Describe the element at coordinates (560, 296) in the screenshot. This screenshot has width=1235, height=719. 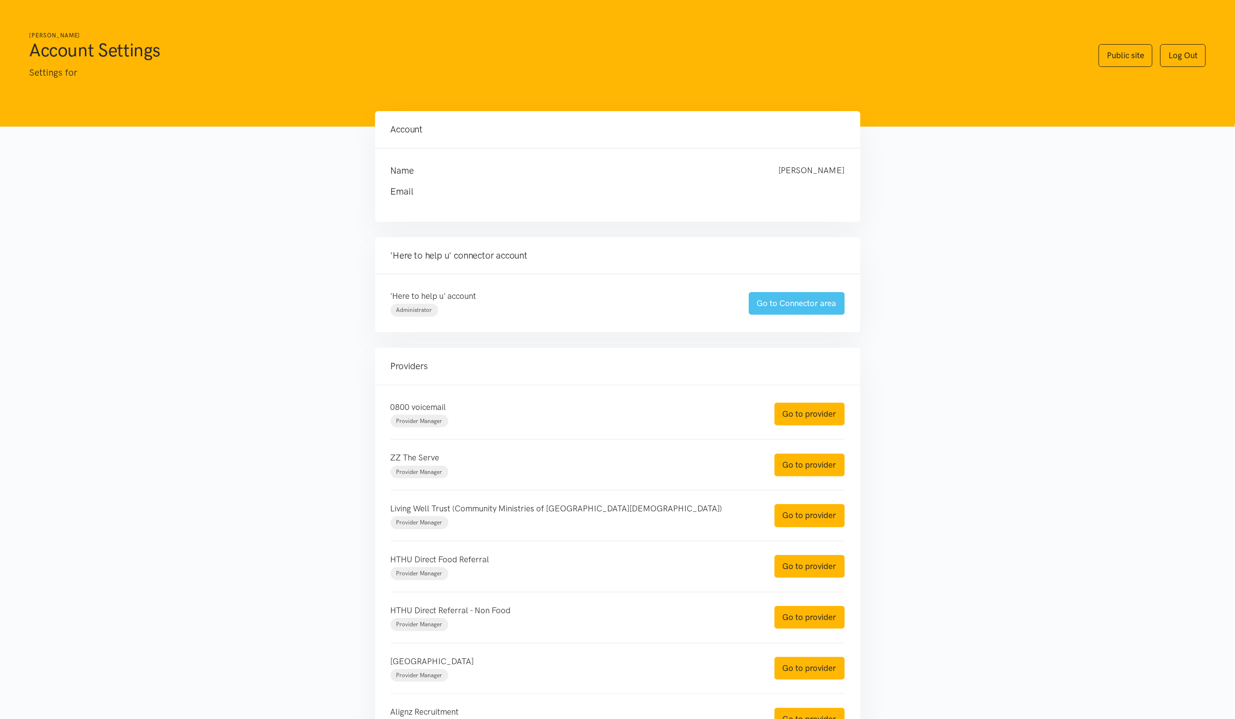
I see `p: 'Here to help u' account` at that location.